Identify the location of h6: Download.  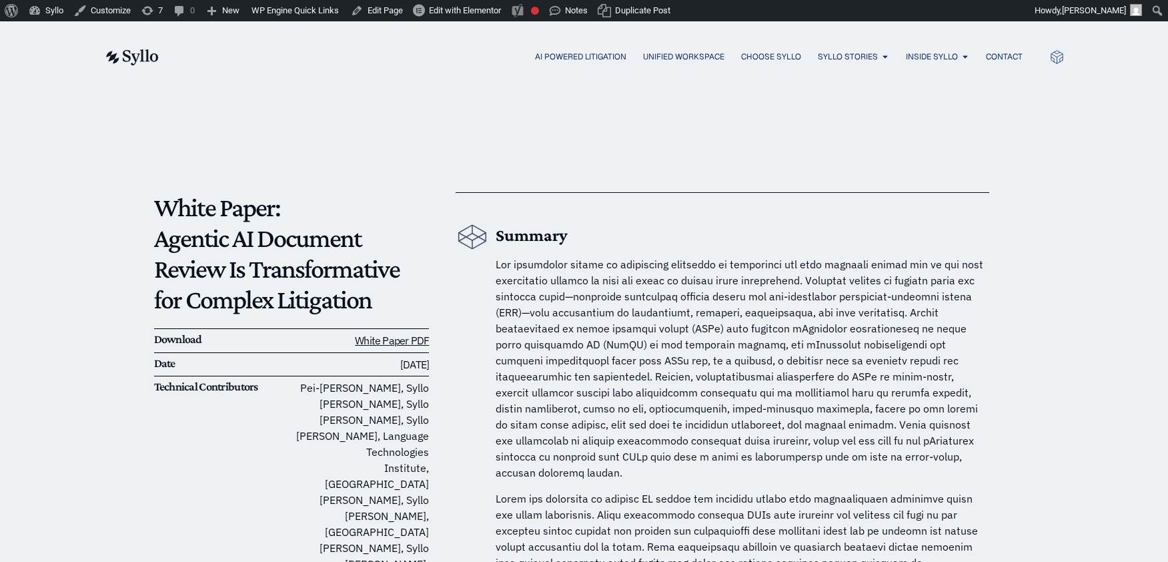
(223, 340).